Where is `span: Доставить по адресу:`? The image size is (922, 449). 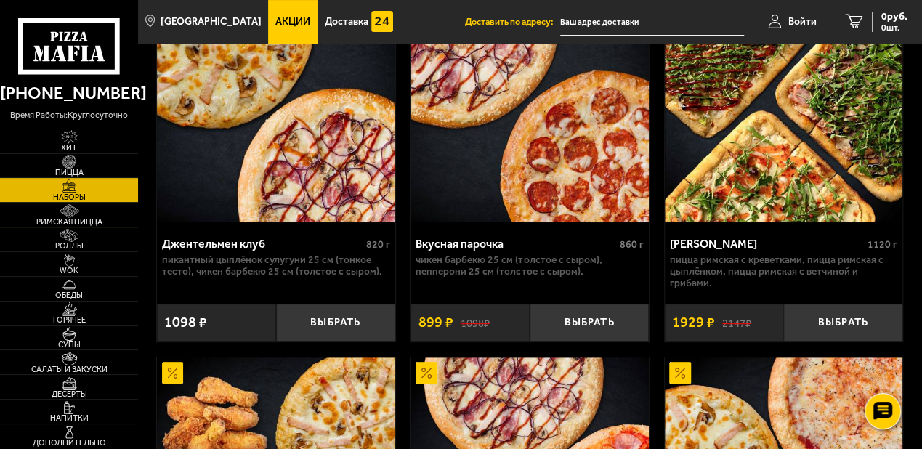 span: Доставить по адресу: is located at coordinates (512, 22).